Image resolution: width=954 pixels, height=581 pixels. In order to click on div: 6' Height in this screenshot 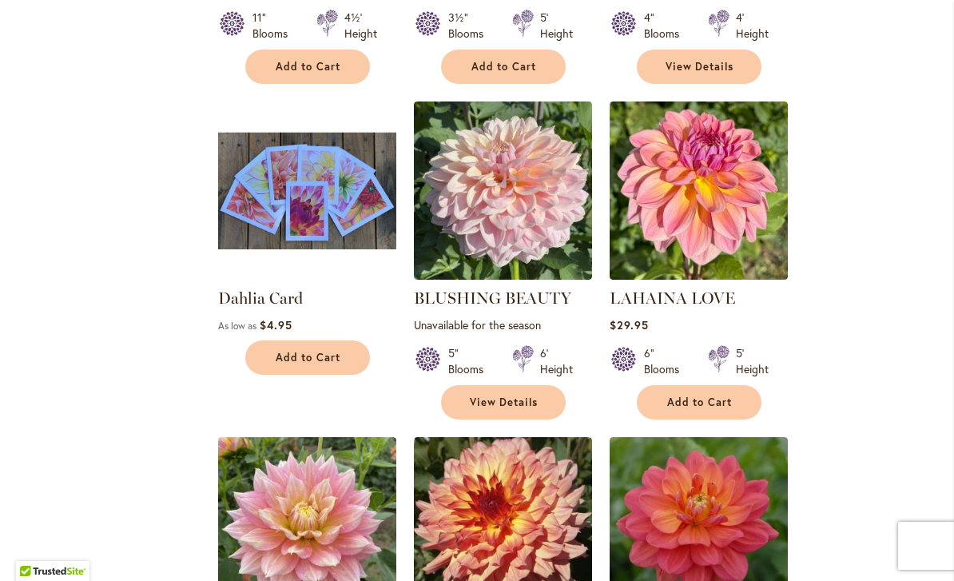, I will do `click(556, 361)`.